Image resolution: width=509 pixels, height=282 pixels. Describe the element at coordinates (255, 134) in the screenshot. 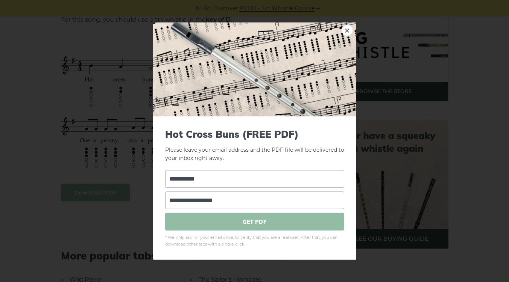

I see `span: Hot Cross Buns (FREE PDF)` at that location.